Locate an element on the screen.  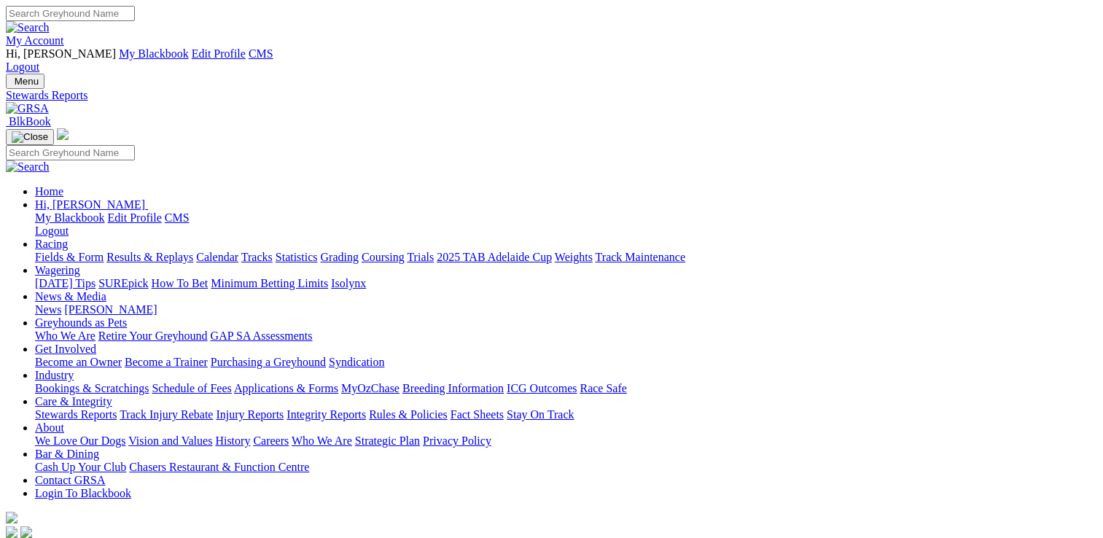
a: Weights is located at coordinates (574, 257).